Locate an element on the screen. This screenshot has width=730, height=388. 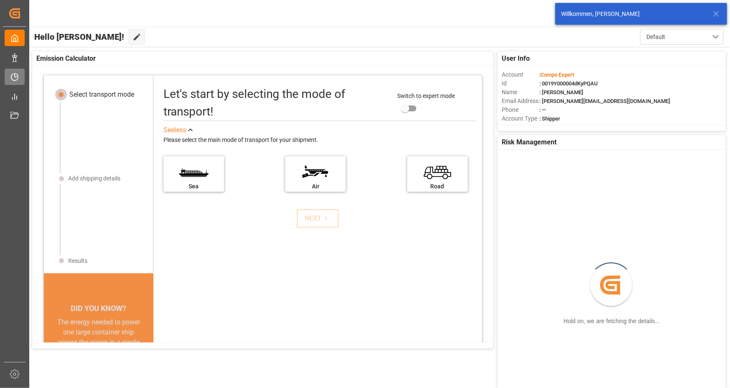
div: Add shipping details is located at coordinates (94, 178).